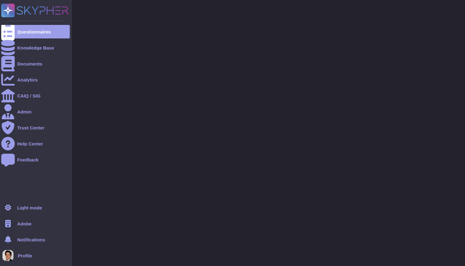  What do you see at coordinates (30, 208) in the screenshot?
I see `div: Light mode` at bounding box center [30, 208].